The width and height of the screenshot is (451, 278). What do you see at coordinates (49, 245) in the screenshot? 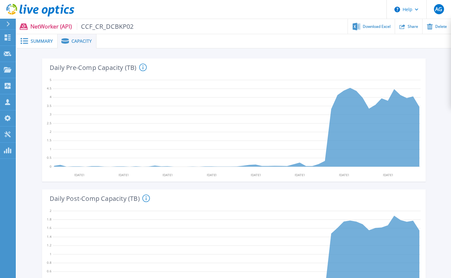
I see `text: 1.2` at bounding box center [49, 245].